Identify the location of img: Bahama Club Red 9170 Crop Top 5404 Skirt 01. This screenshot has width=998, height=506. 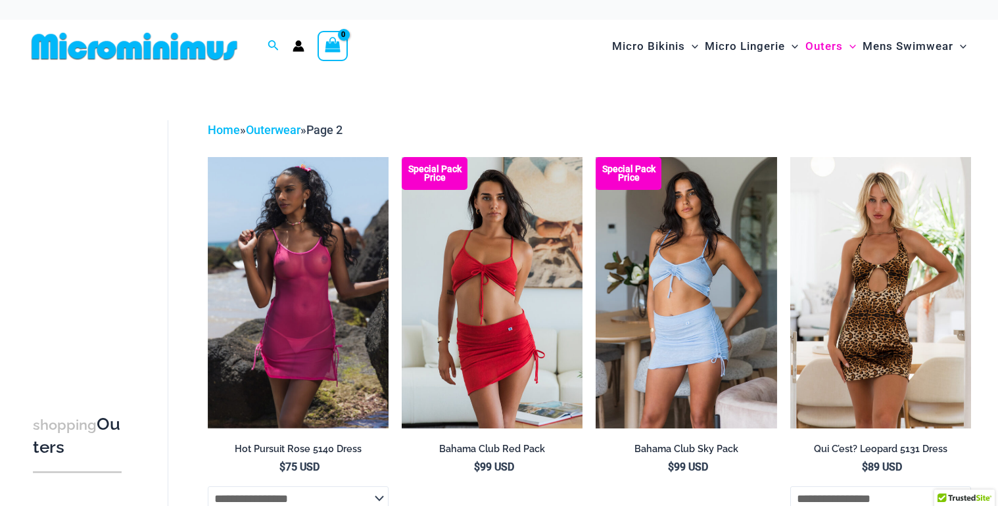
(492, 292).